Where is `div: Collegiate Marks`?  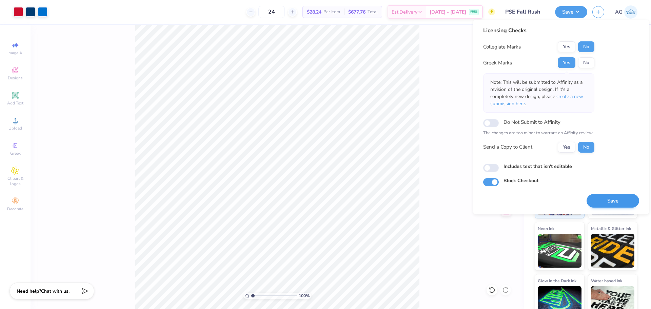
div: Collegiate Marks is located at coordinates (502, 47).